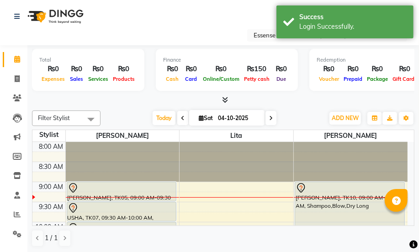 This screenshot has height=252, width=419. I want to click on span: Services, so click(98, 79).